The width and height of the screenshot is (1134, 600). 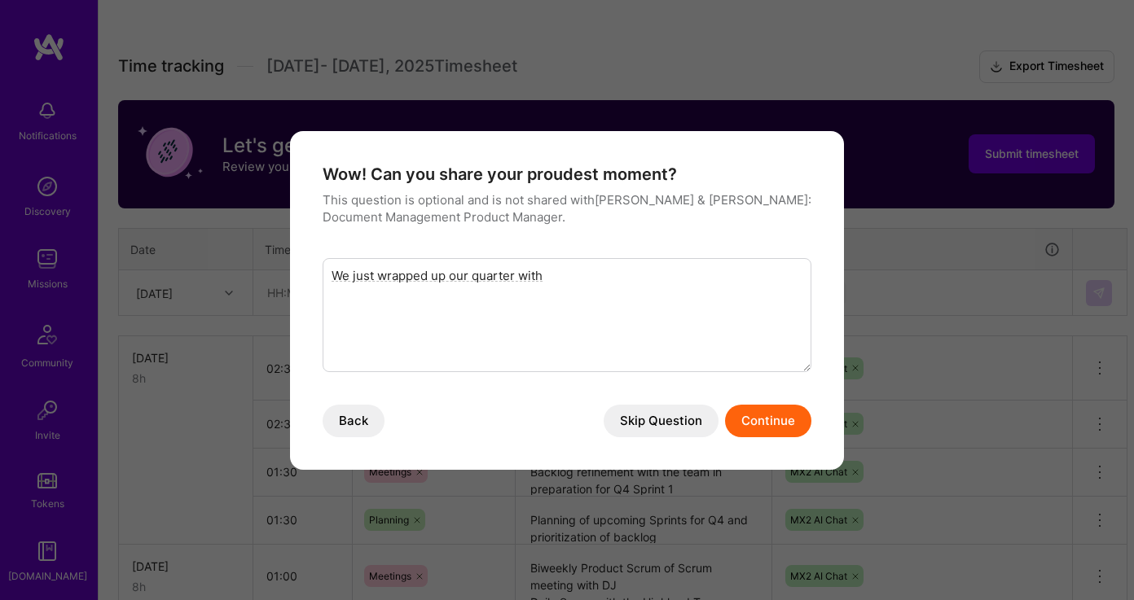 I want to click on button: Back, so click(x=354, y=421).